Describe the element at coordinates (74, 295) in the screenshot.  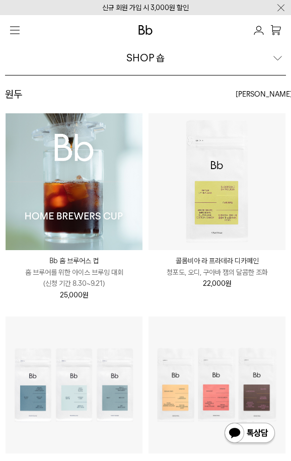
I see `span: 25,000` at that location.